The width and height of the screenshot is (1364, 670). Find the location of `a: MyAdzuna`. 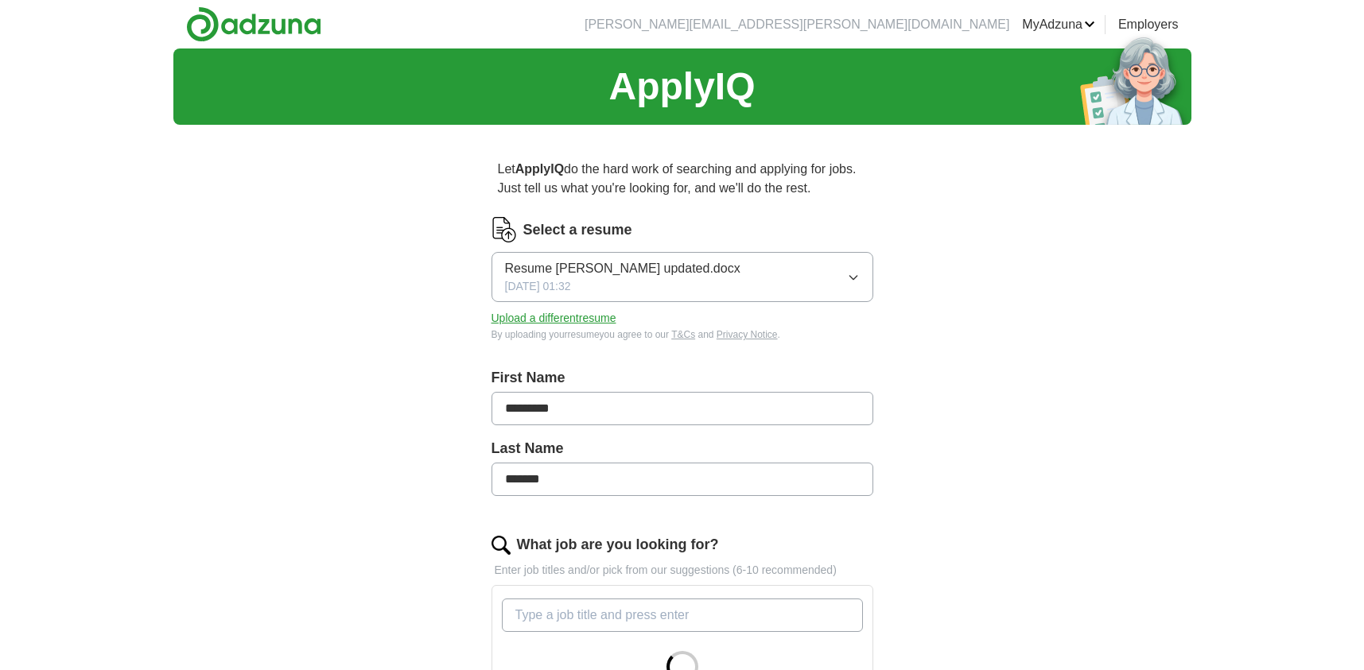

a: MyAdzuna is located at coordinates (1059, 25).